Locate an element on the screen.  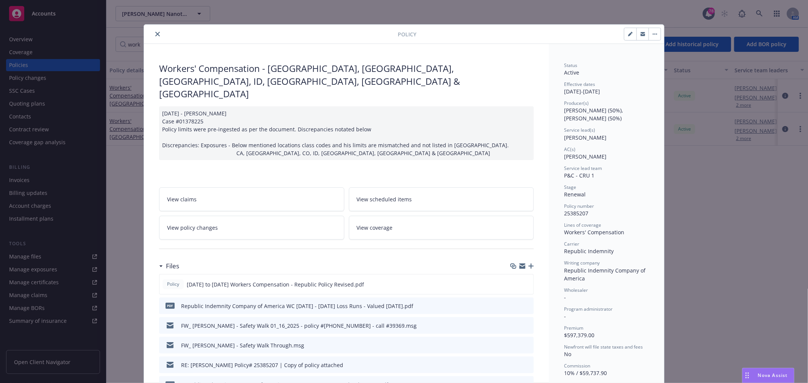
span: View policy changes is located at coordinates (192, 228).